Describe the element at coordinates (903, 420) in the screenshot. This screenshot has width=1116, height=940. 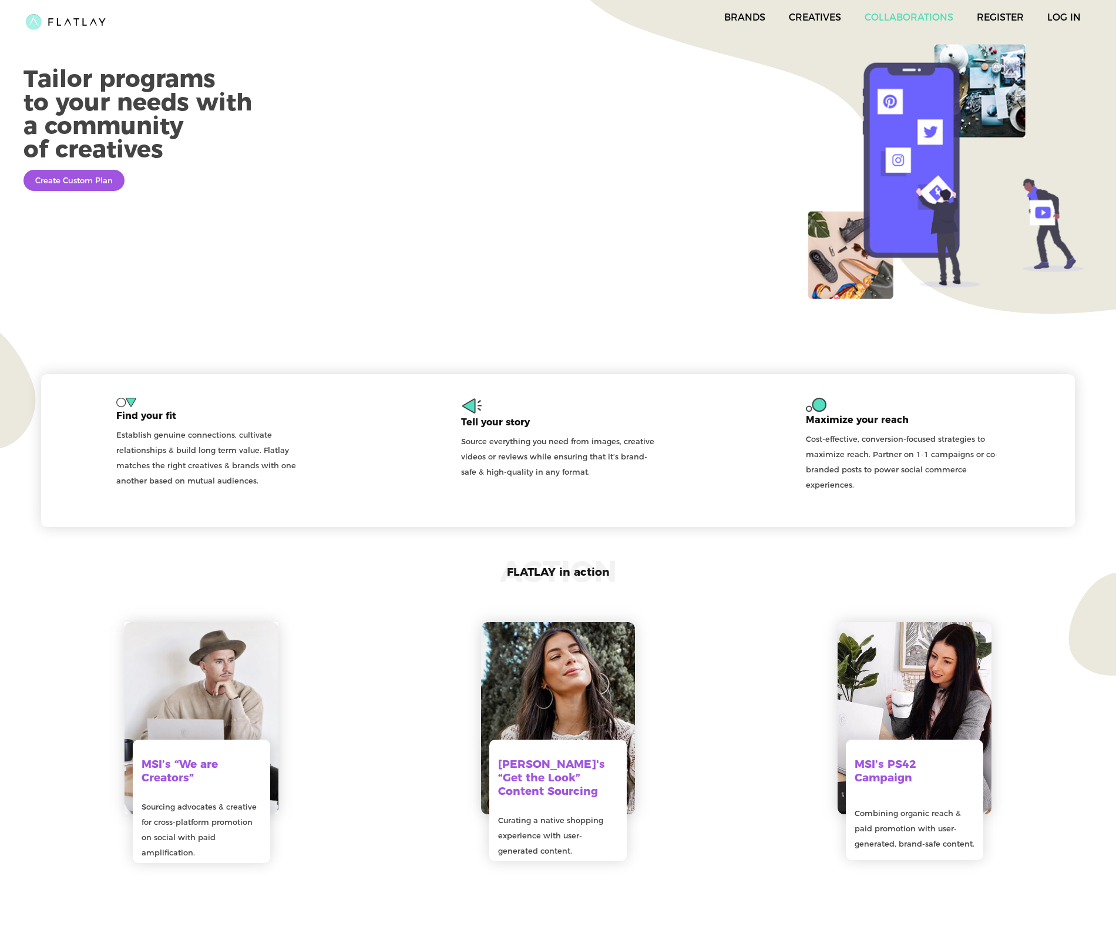
I see `h4: Maximize your reach` at that location.